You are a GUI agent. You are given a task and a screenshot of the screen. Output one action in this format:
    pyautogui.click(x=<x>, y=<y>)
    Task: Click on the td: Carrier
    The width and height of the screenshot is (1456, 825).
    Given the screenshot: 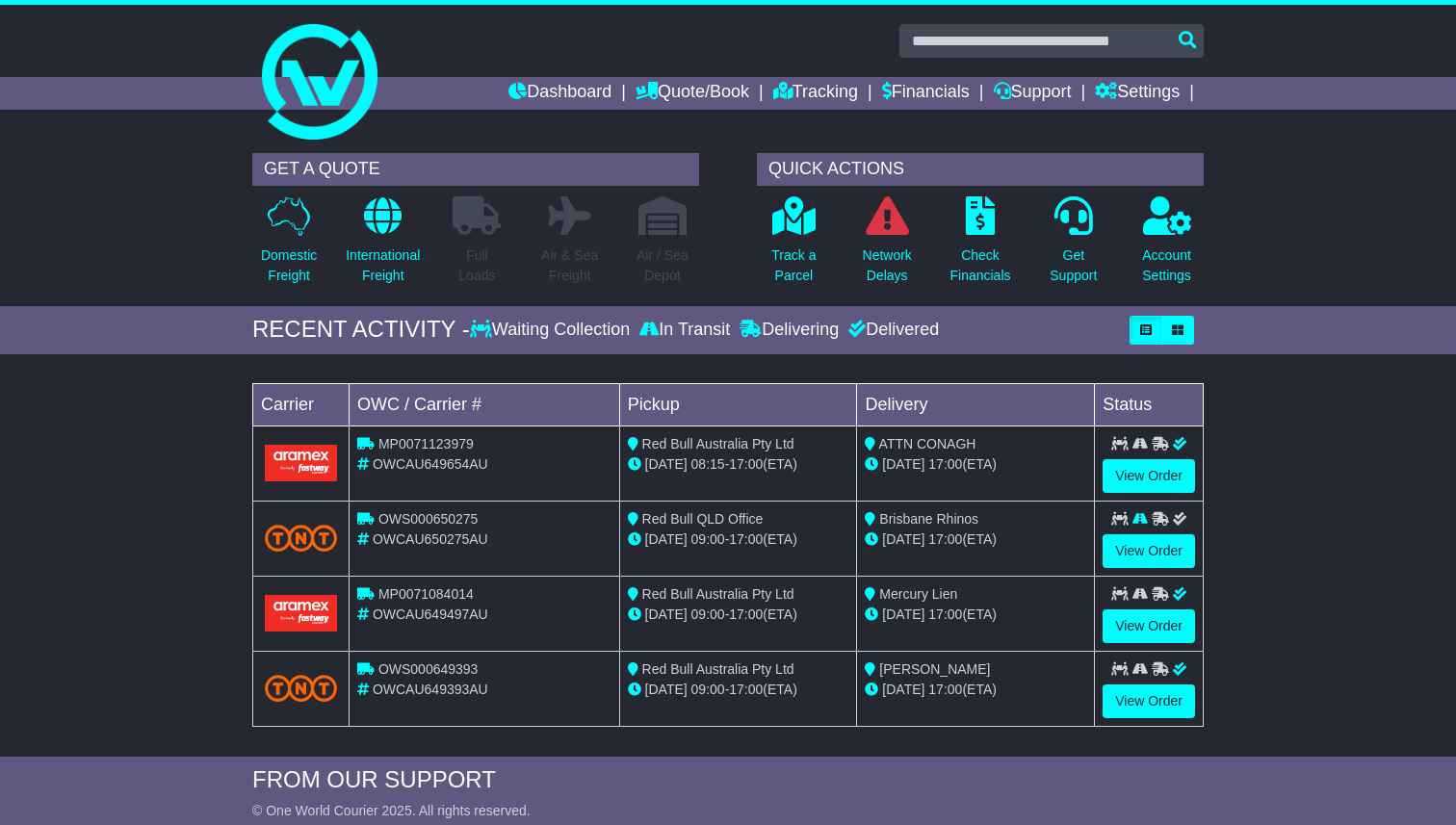 What is the action you would take?
    pyautogui.click(x=302, y=404)
    